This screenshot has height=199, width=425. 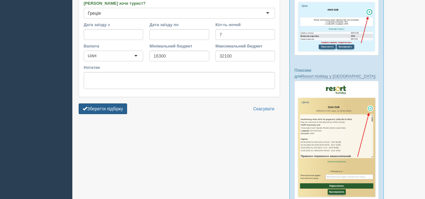 What do you see at coordinates (245, 35) in the screenshot?
I see `input: 7-10 або 7,10,14` at bounding box center [245, 35].